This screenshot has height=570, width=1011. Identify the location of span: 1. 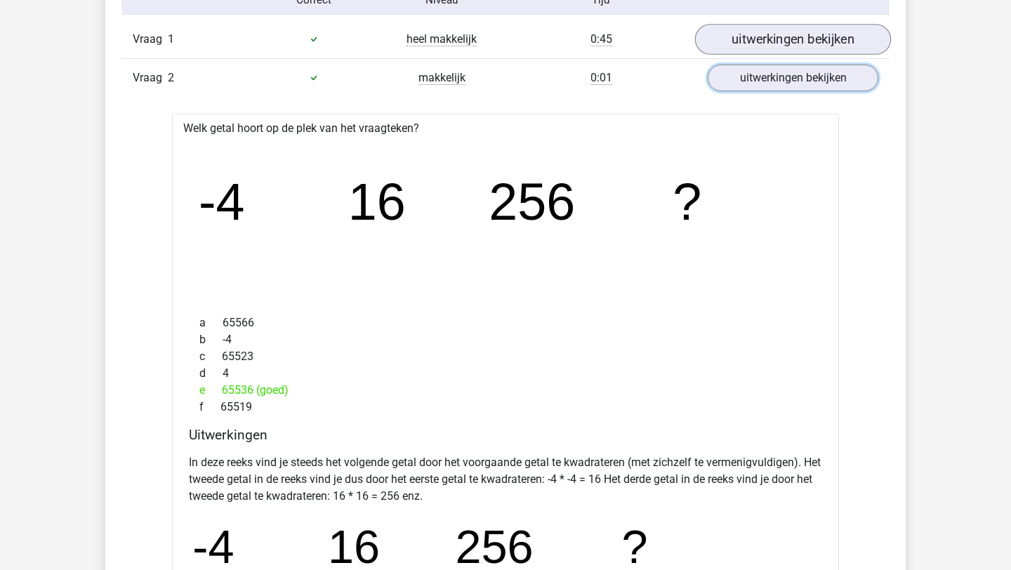
(171, 39).